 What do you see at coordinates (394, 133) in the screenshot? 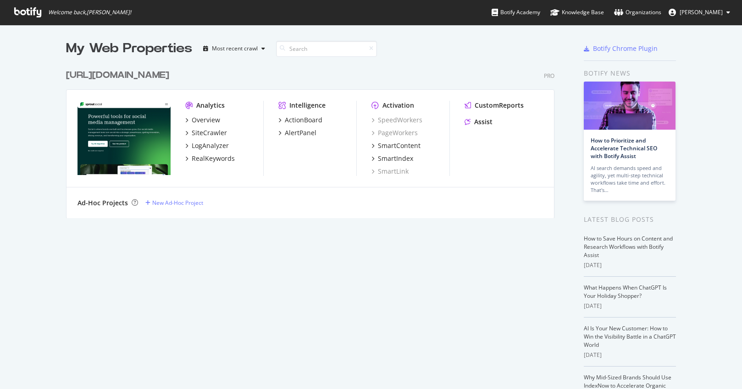
I see `a: PageWorkers` at bounding box center [394, 133].